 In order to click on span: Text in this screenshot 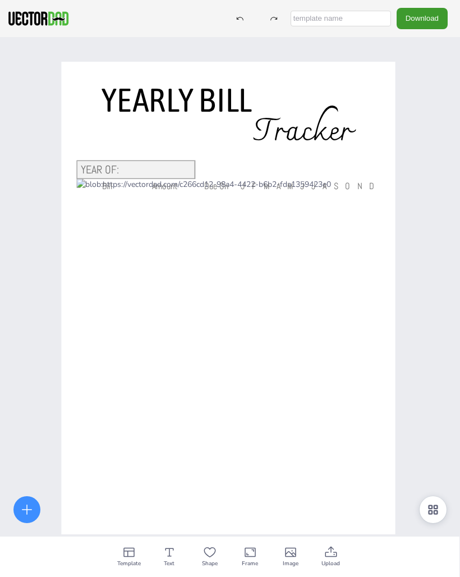, I will do `click(169, 563)`.